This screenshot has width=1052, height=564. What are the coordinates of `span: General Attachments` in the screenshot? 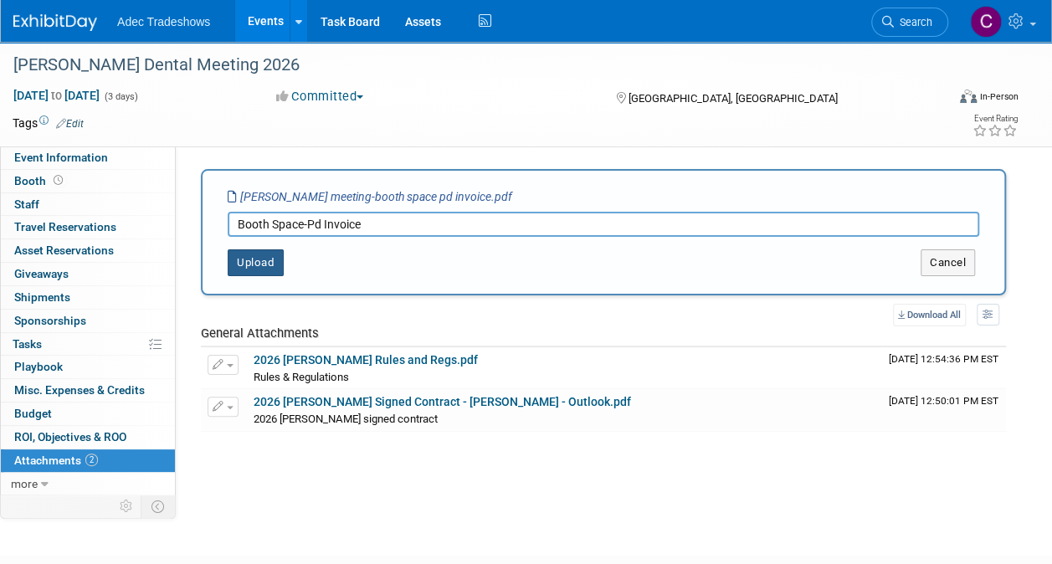 It's located at (259, 333).